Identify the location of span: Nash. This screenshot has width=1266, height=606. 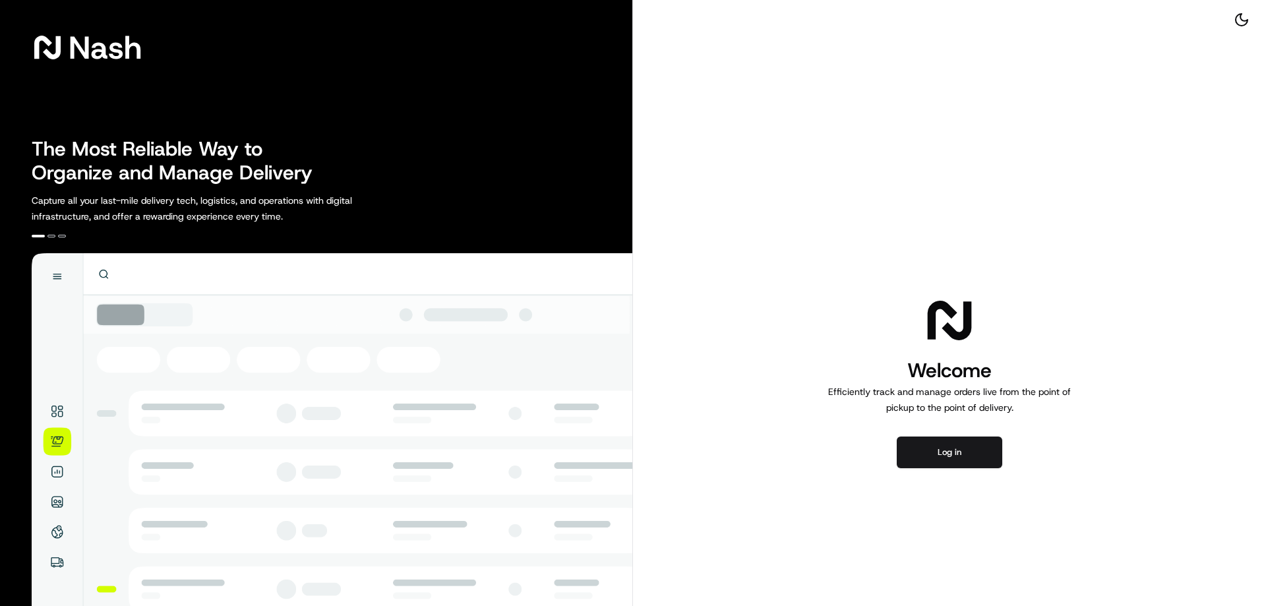
(105, 47).